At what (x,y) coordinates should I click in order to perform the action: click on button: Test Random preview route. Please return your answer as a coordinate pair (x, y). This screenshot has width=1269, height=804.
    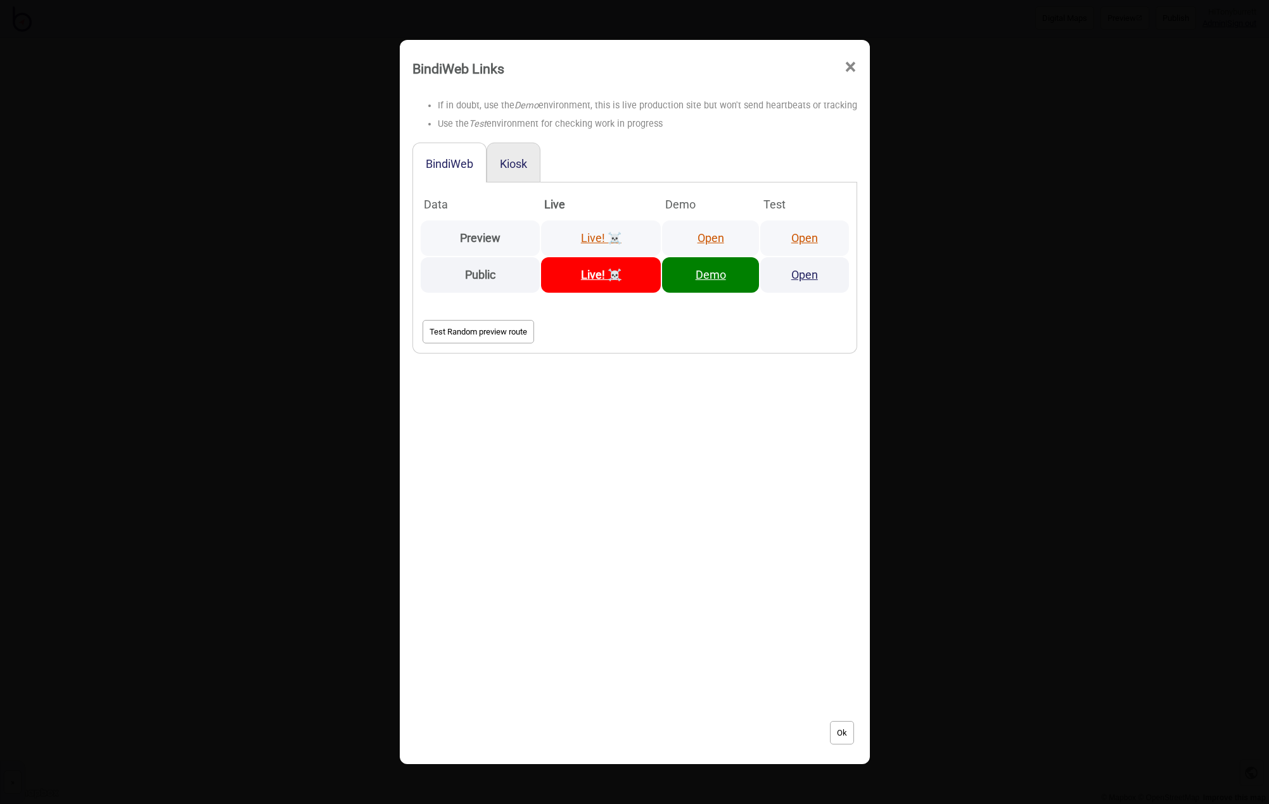
    Looking at the image, I should click on (478, 331).